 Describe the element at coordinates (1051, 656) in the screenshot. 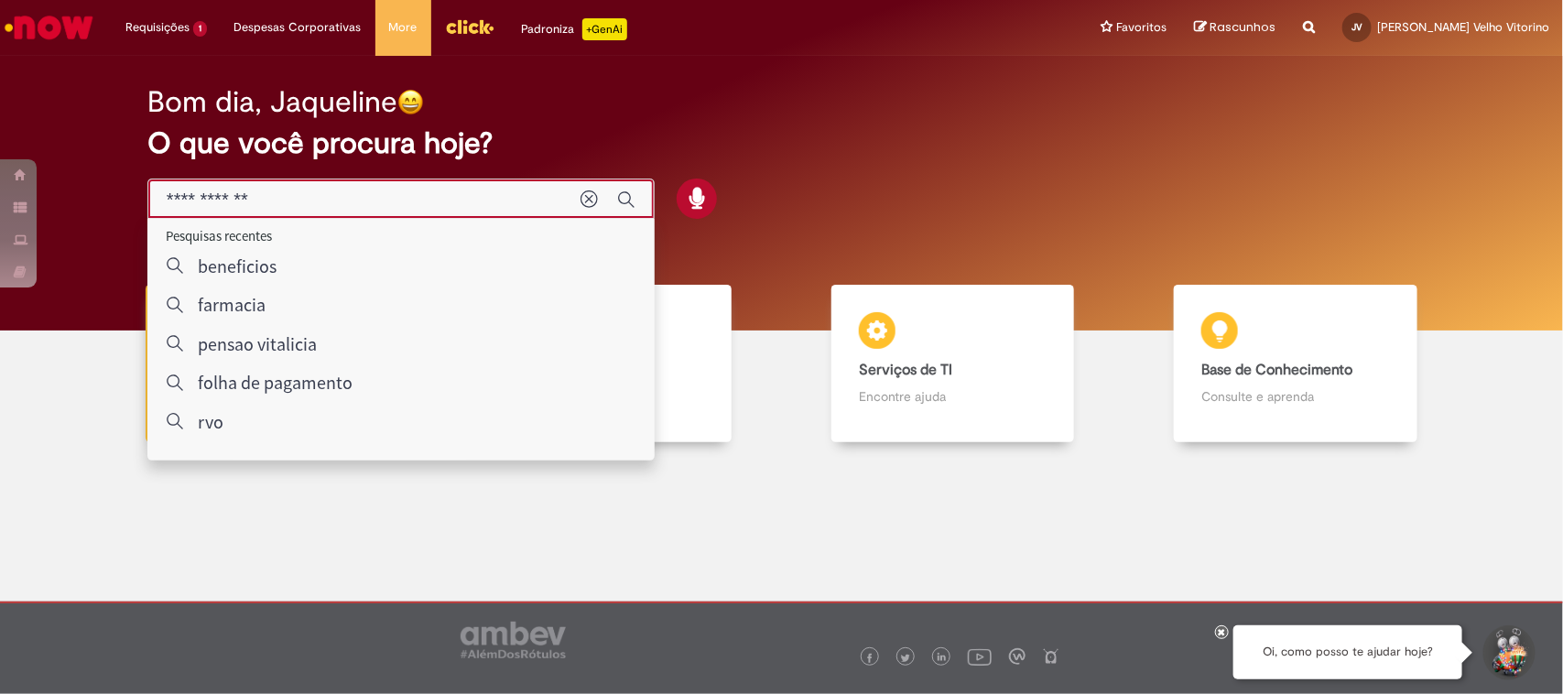

I see `img: logo_footer_naosei.png` at that location.